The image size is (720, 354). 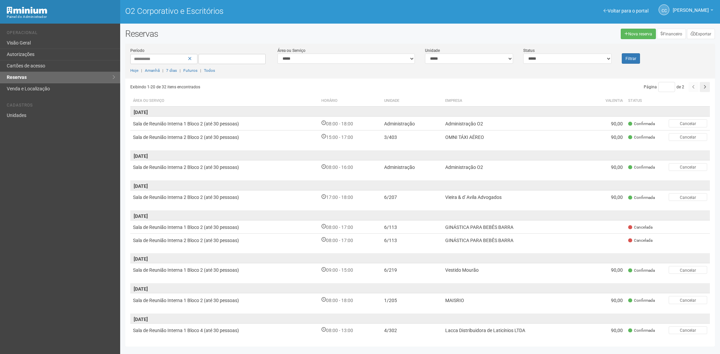 What do you see at coordinates (628, 11) in the screenshot?
I see `font: Voltar para o portal` at bounding box center [628, 11].